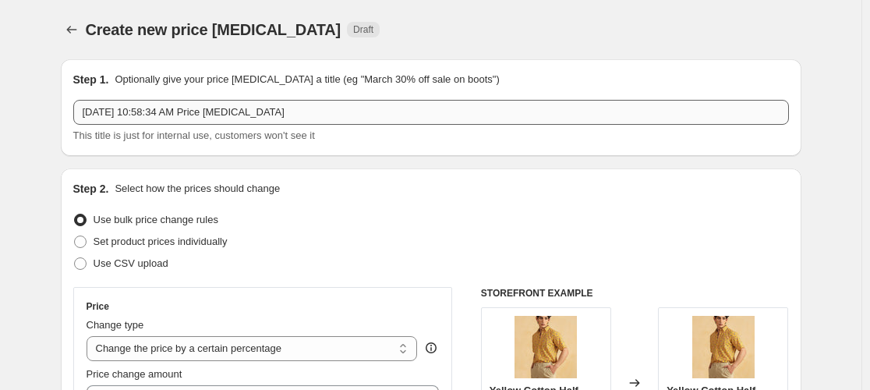 The image size is (870, 390). I want to click on h2: Step 1., so click(91, 80).